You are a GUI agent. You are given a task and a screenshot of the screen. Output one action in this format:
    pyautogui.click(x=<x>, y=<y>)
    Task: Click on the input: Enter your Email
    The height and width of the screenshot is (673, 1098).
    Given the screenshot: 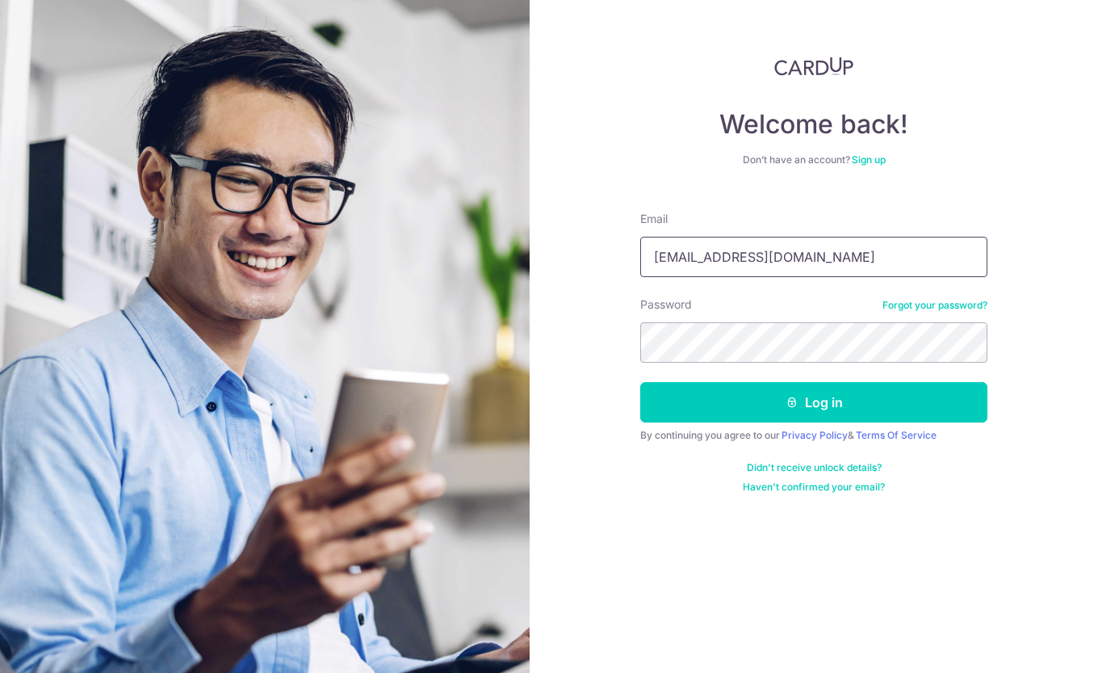 What is the action you would take?
    pyautogui.click(x=814, y=257)
    